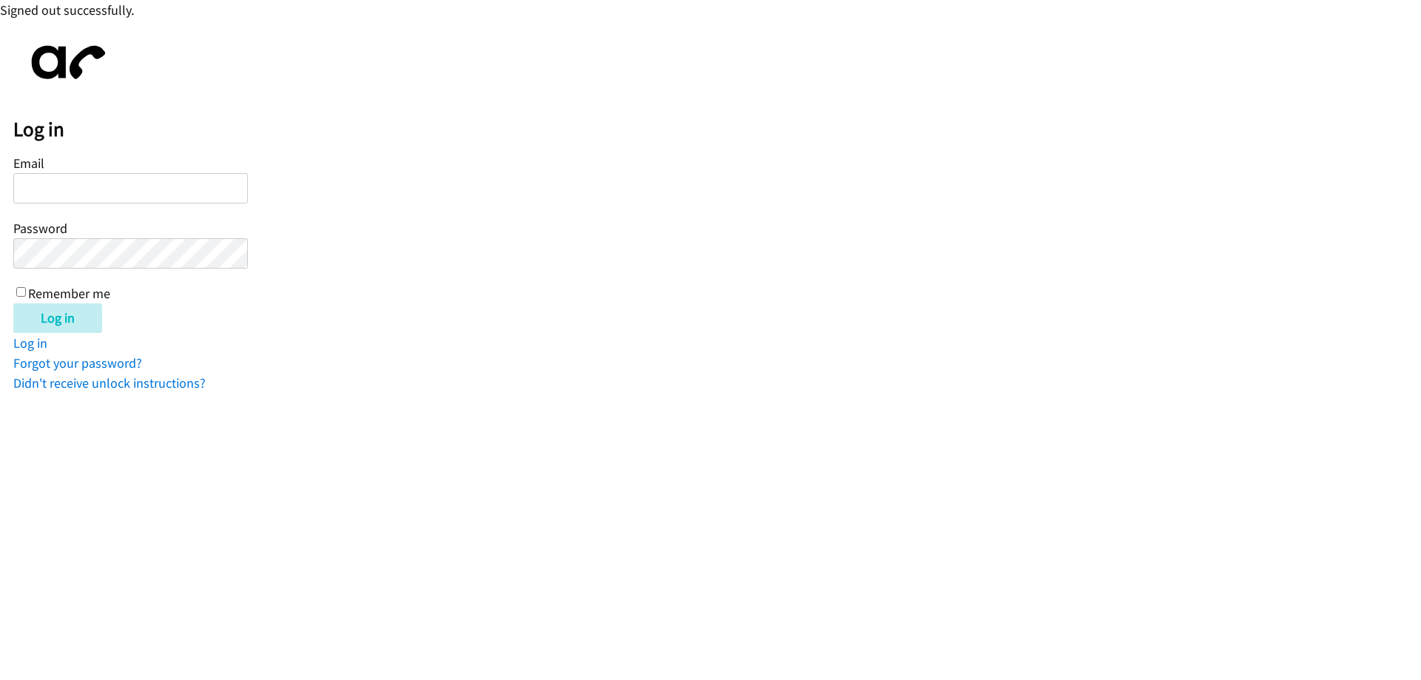  What do you see at coordinates (78, 363) in the screenshot?
I see `a: Forgot your password?` at bounding box center [78, 363].